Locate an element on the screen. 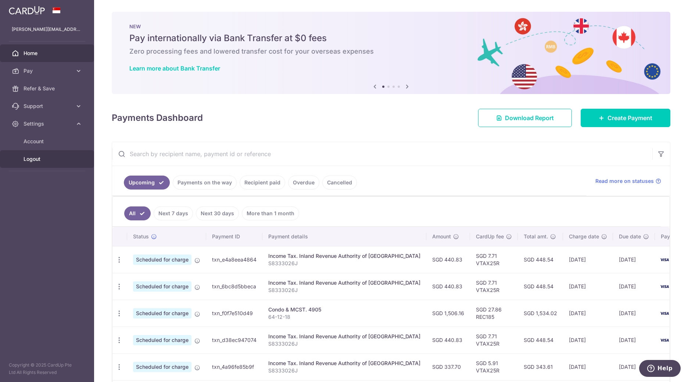  span: CardUp fee is located at coordinates (490, 237).